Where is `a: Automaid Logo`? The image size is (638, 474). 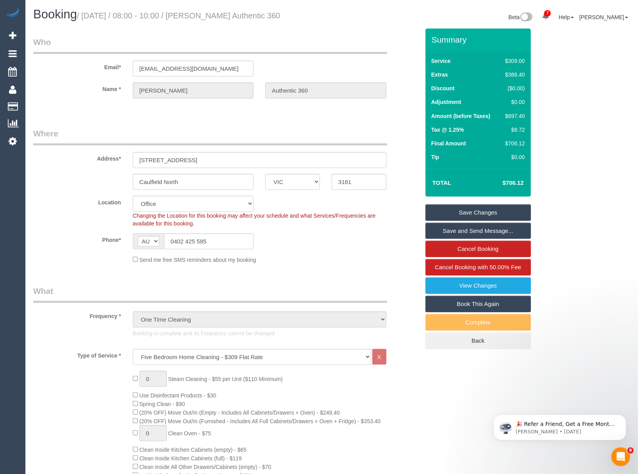 a: Automaid Logo is located at coordinates (13, 13).